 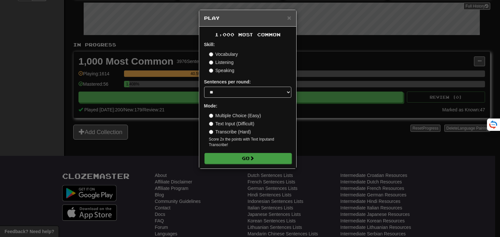 I want to click on label: Sentences per round:, so click(x=227, y=82).